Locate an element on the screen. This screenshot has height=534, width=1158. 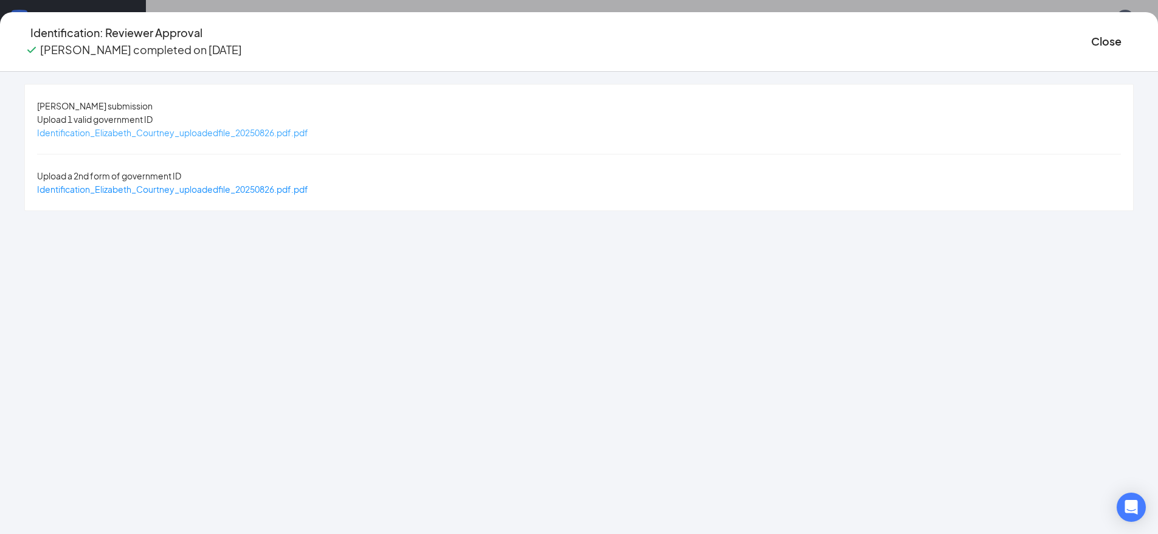
span: Upload a 2nd form of government ID is located at coordinates (109, 176).